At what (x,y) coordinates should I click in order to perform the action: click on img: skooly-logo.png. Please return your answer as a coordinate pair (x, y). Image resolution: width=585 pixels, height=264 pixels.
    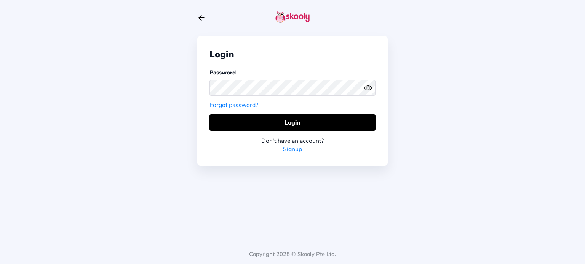
    Looking at the image, I should click on (292, 17).